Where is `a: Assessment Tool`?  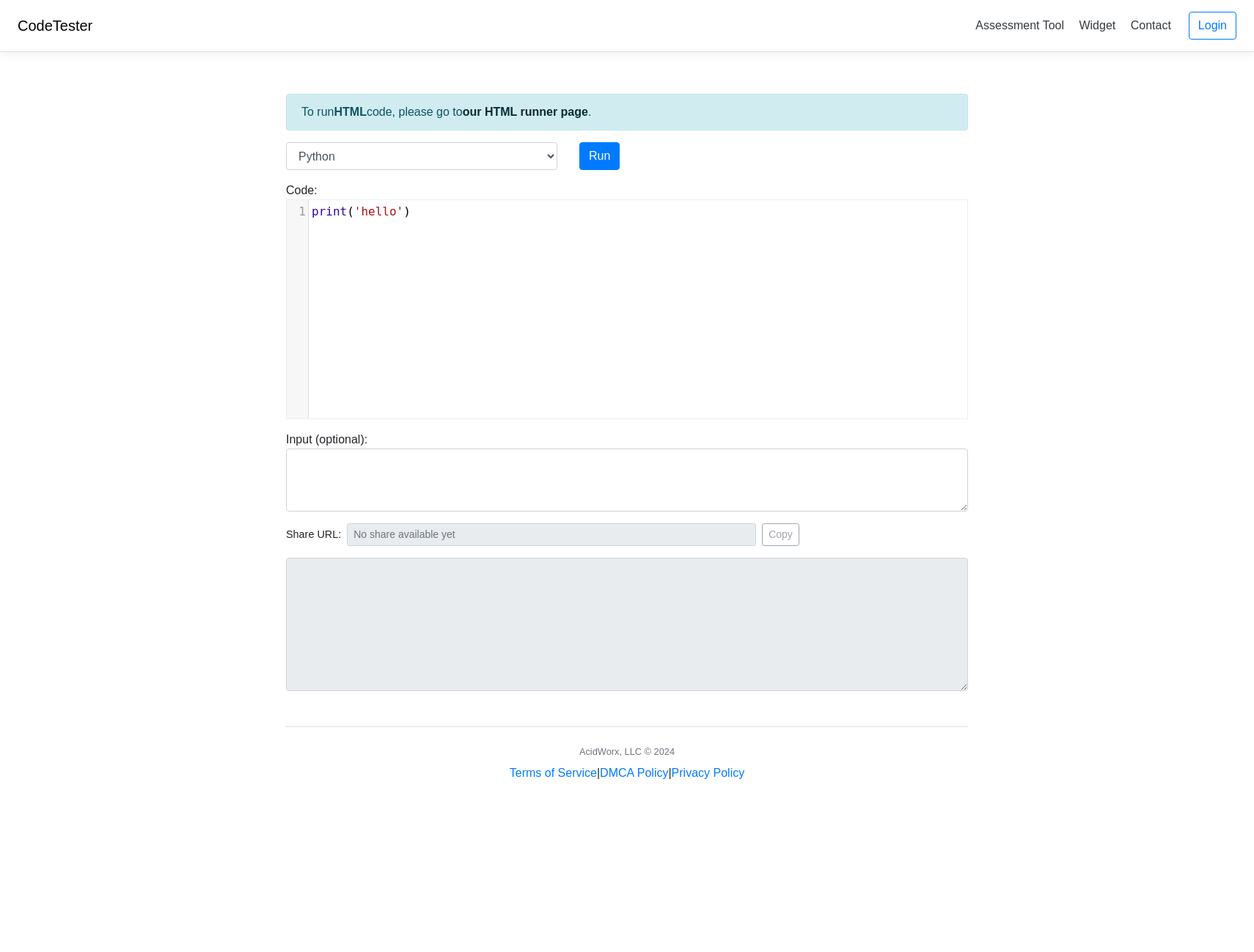 a: Assessment Tool is located at coordinates (1020, 25).